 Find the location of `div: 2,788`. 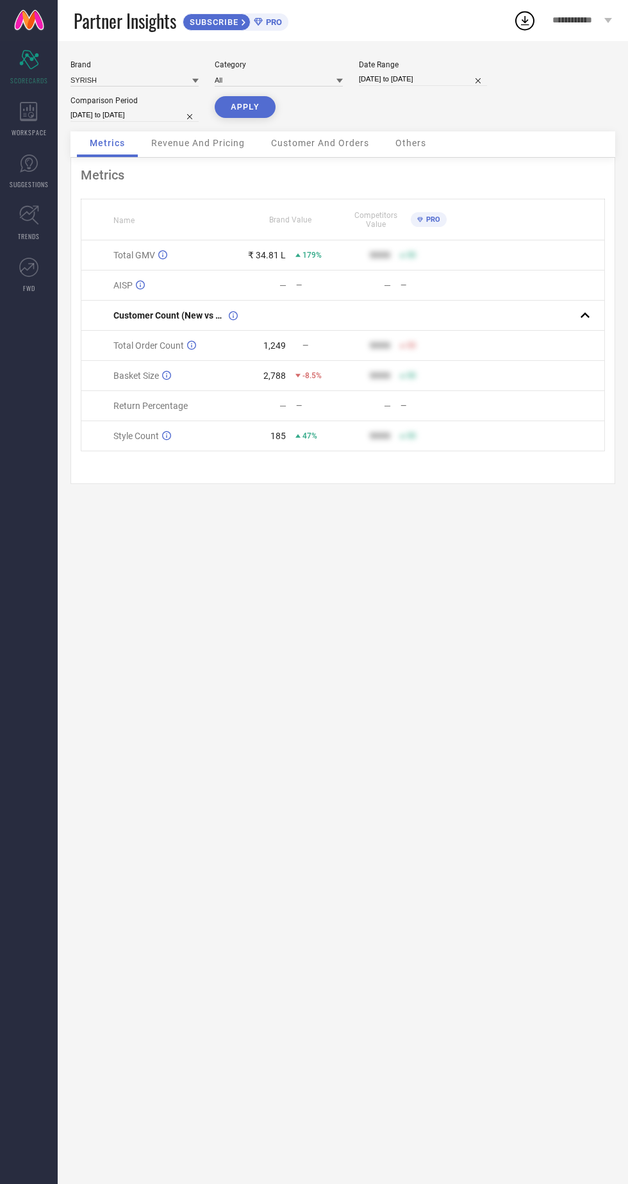

div: 2,788 is located at coordinates (274, 376).